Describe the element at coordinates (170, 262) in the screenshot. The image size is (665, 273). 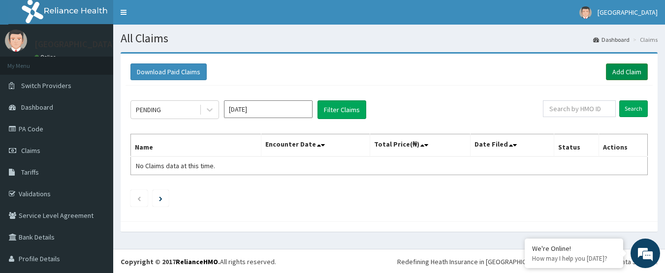
I see `strong: Copyright © 2017 .` at that location.